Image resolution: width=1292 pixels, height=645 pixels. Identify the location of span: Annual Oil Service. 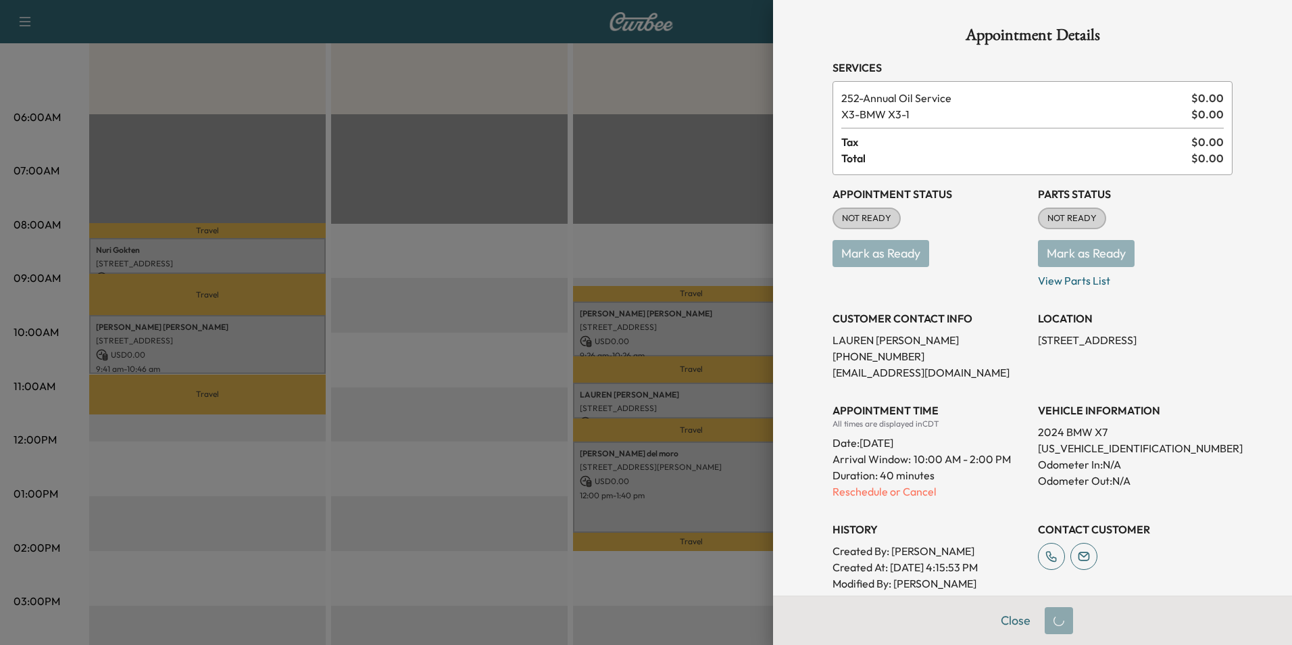
(1014, 98).